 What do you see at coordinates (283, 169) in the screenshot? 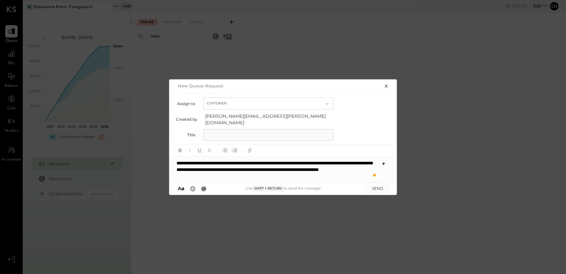
I see `div: To enrich screen reader interactions, please activate Accessibility in Grammarly extension settings` at bounding box center [283, 169].